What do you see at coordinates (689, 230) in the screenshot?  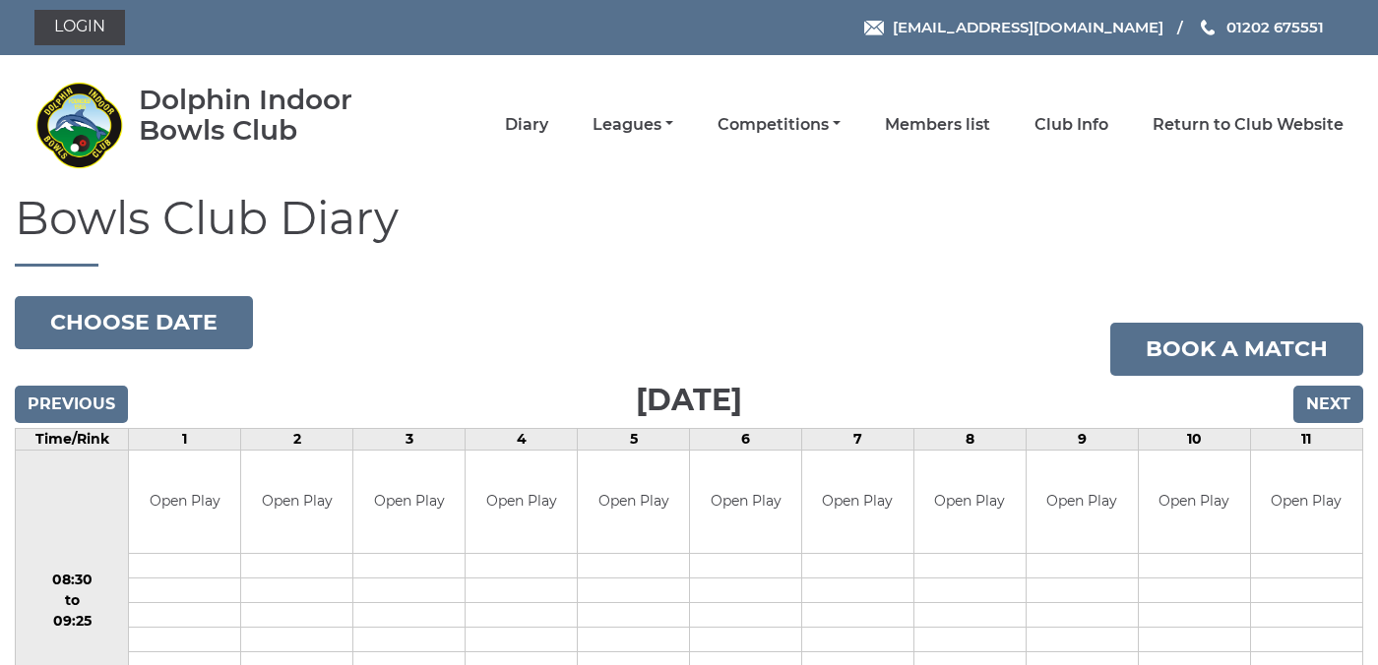 I see `h1: Bowls Club Diary` at bounding box center [689, 230].